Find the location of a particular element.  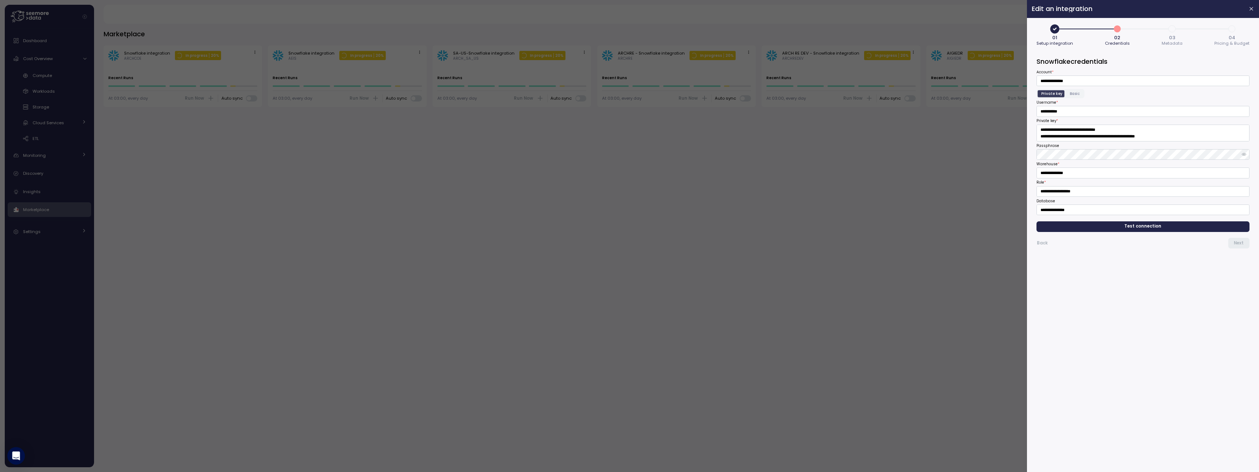

span: Metadata is located at coordinates (1172, 43).